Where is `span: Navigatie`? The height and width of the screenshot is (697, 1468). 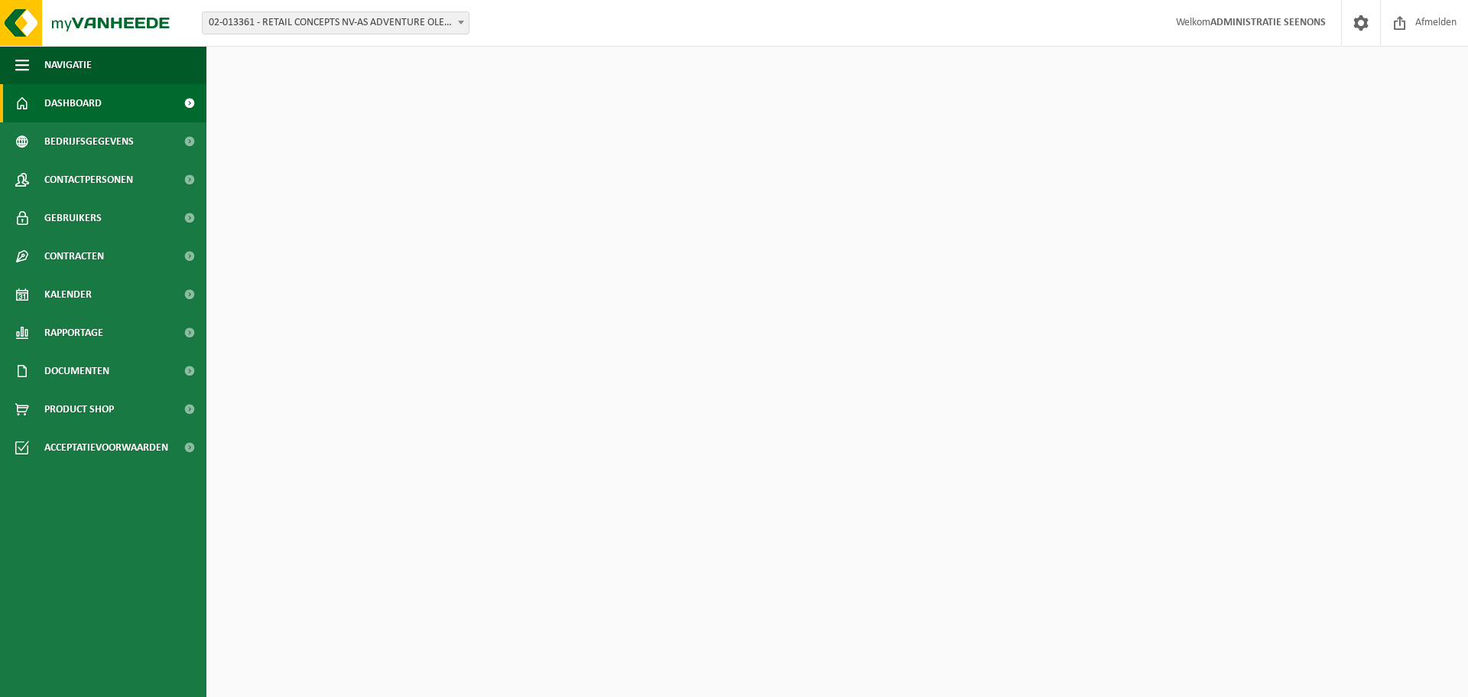
span: Navigatie is located at coordinates (68, 65).